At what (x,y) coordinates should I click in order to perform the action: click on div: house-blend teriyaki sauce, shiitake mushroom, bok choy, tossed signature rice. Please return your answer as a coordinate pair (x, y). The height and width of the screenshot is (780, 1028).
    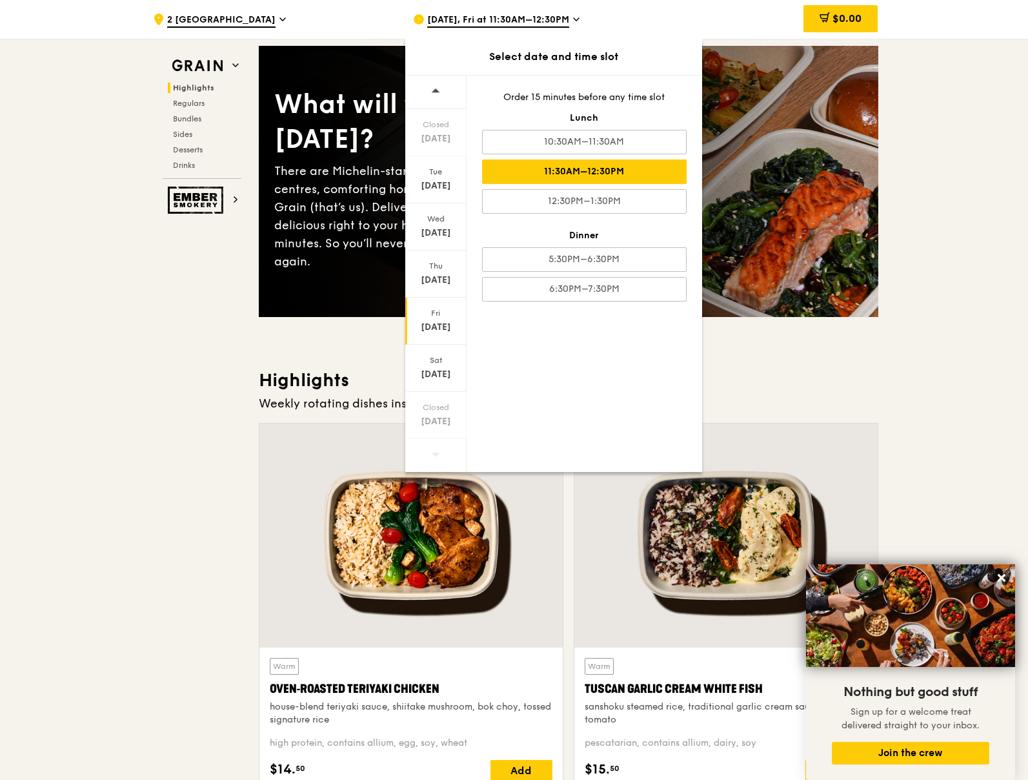
    Looking at the image, I should click on (411, 713).